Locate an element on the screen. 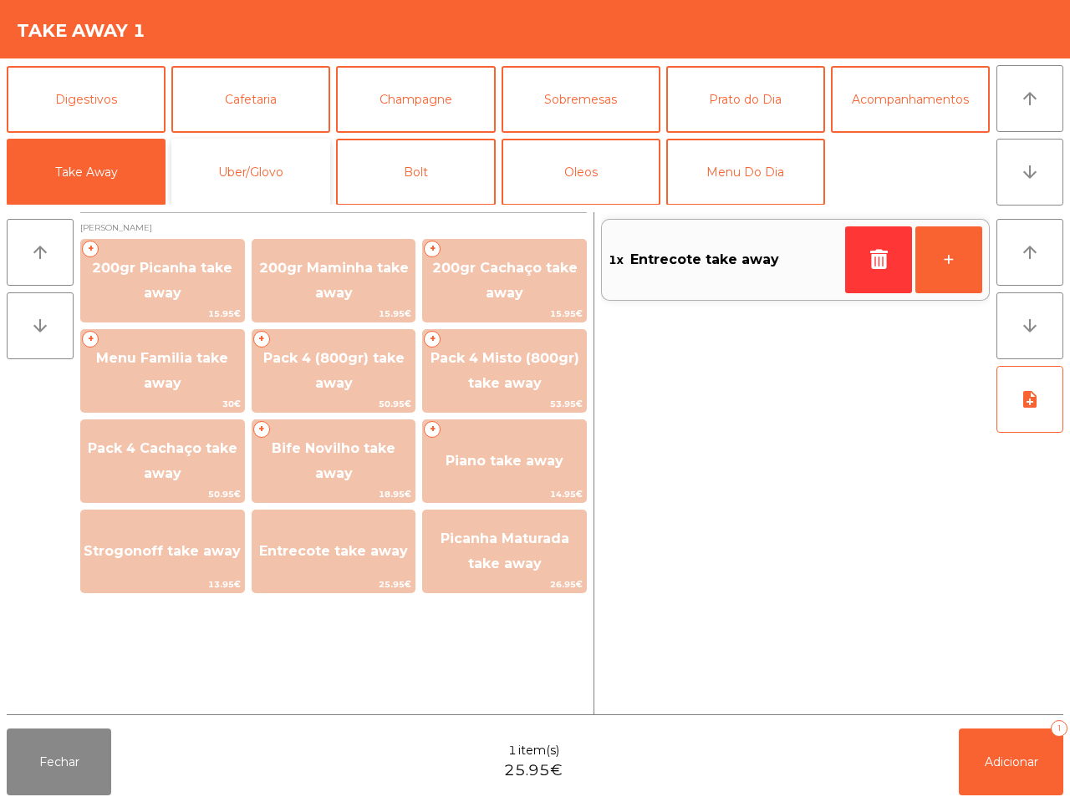 The height and width of the screenshot is (802, 1070). button: Menu Do Dia is located at coordinates (745, 172).